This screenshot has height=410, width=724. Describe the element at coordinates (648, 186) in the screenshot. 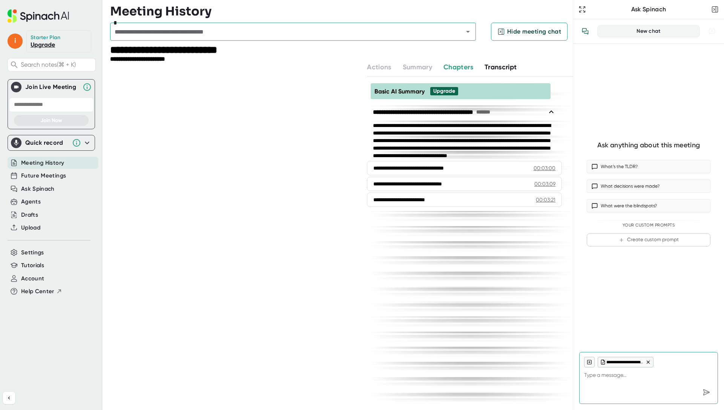

I see `button: What decisions were made?` at that location.